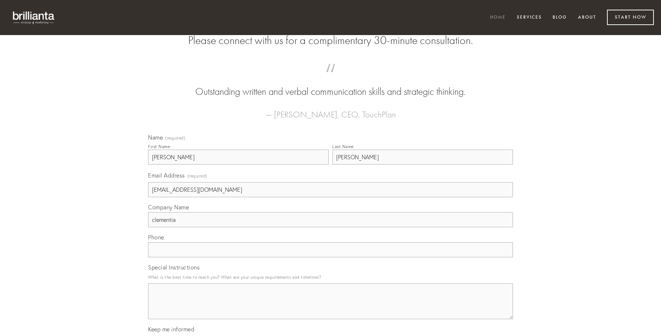 Image resolution: width=661 pixels, height=336 pixels. Describe the element at coordinates (343, 146) in the screenshot. I see `div: Last Name` at that location.